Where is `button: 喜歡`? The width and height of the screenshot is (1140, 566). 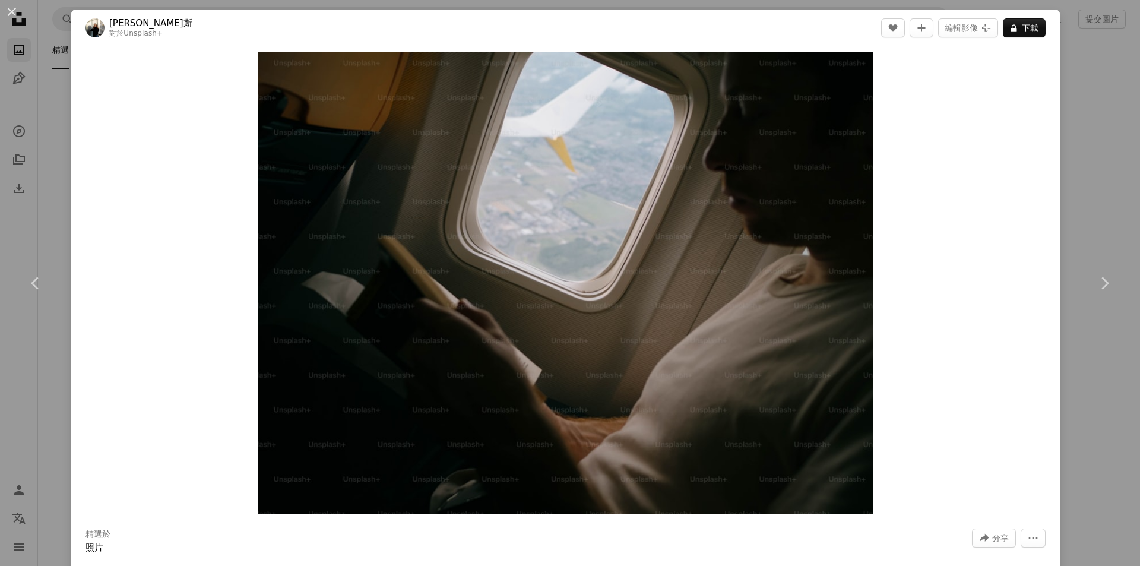
button: 喜歡 is located at coordinates (893, 28).